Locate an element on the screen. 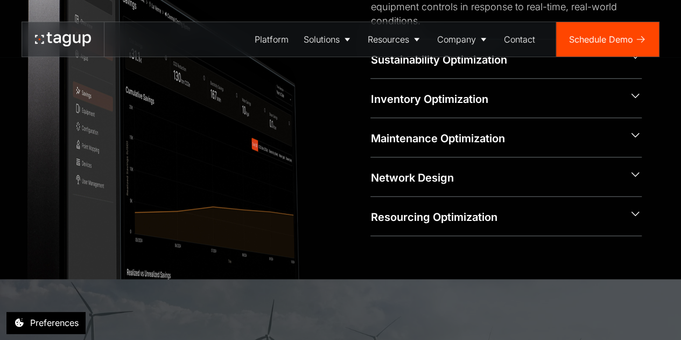 The image size is (681, 340). a: Schedule Demo is located at coordinates (607, 39).